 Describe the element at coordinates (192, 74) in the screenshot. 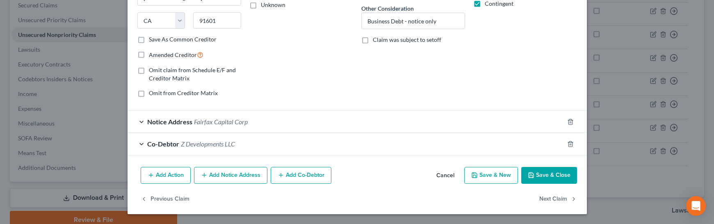

I see `span: Omit claim from Schedule E/F and Creditor Matrix` at that location.